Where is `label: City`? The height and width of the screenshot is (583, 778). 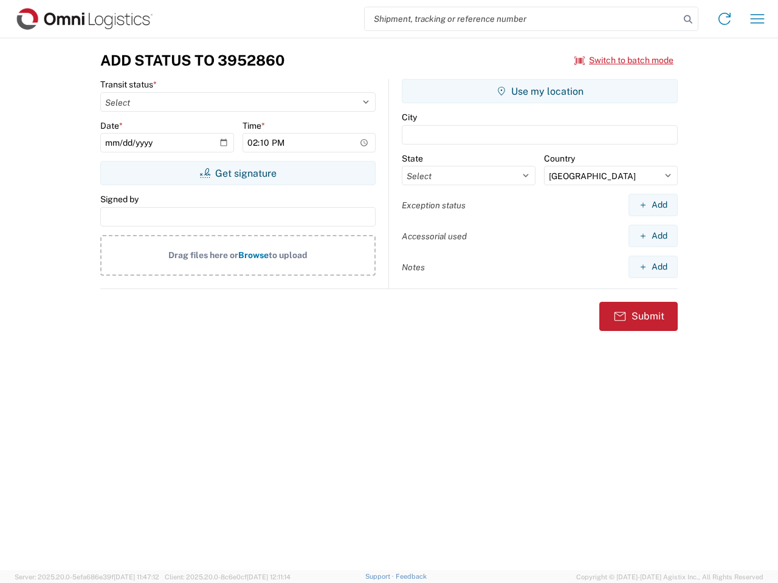
label: City is located at coordinates (409, 117).